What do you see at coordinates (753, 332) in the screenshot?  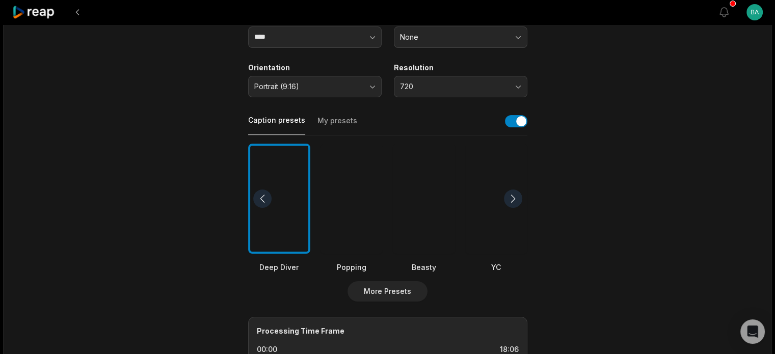 I see `div: Open Intercom Messenger` at bounding box center [753, 332].